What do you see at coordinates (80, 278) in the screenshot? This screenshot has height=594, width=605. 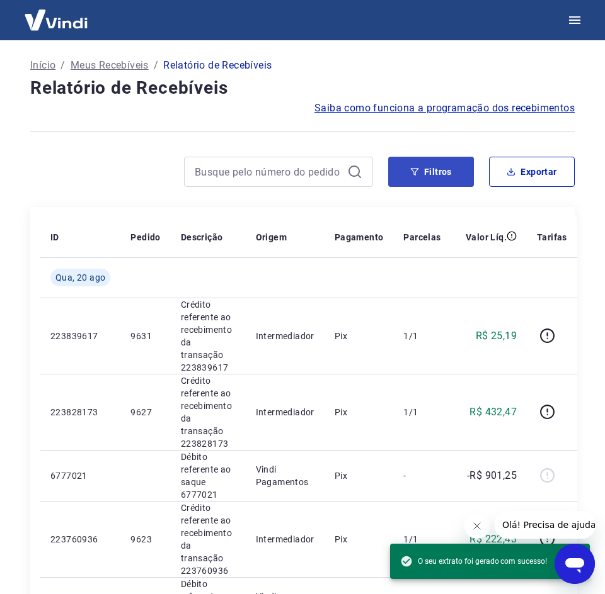 I see `span: Qua, 20 ago` at bounding box center [80, 278].